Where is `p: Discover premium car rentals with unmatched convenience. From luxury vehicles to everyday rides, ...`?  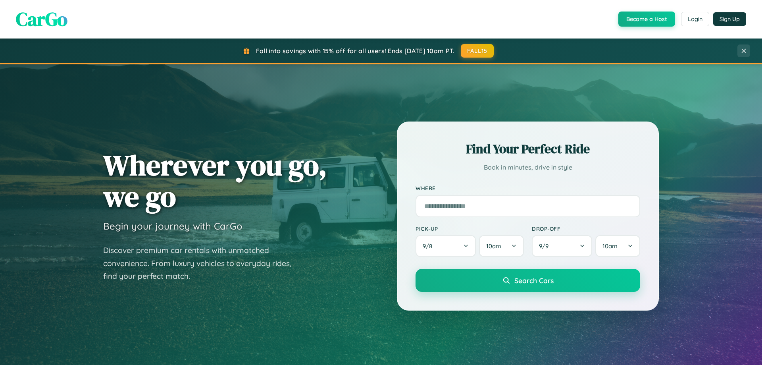 p: Discover premium car rentals with unmatched convenience. From luxury vehicles to everyday rides, ... is located at coordinates (202, 263).